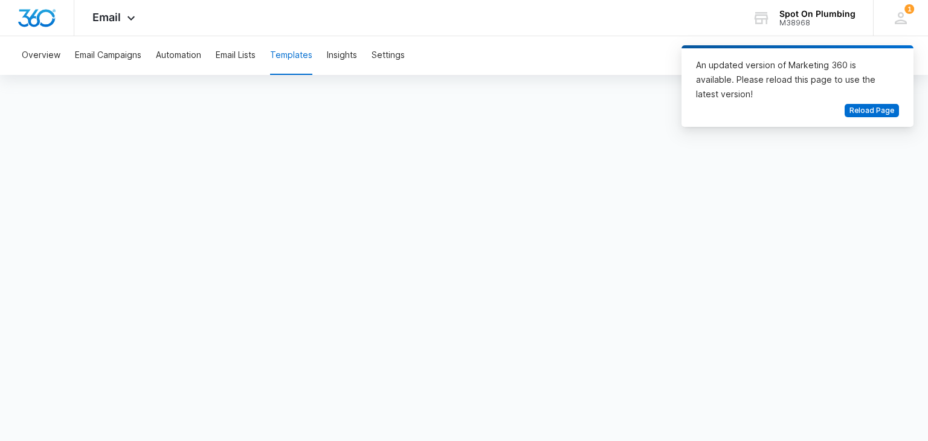 This screenshot has height=441, width=928. What do you see at coordinates (236, 56) in the screenshot?
I see `button: Email Lists` at bounding box center [236, 56].